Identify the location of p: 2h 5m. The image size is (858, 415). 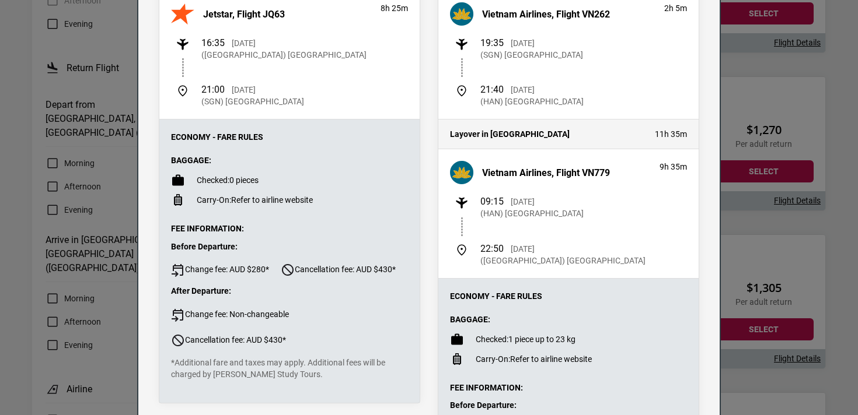
(675, 8).